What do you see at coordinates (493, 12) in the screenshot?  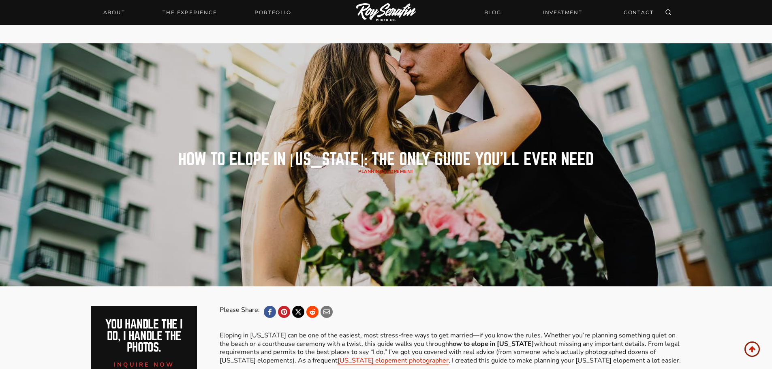 I see `a: BLOG` at bounding box center [493, 12].